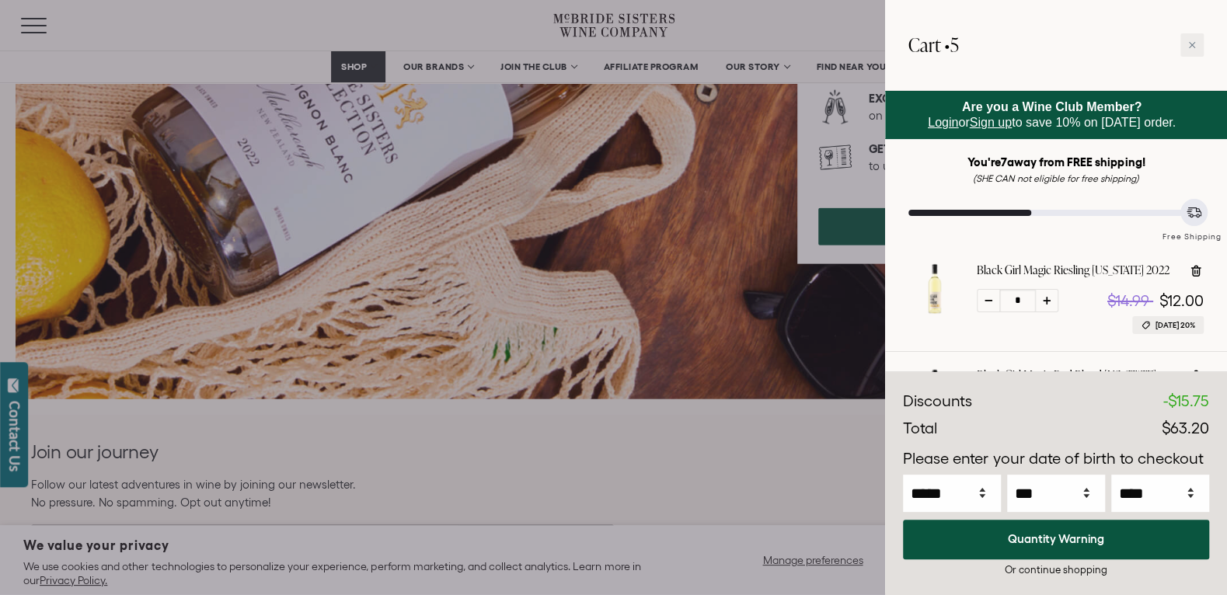 The image size is (1227, 595). I want to click on strong: You're away from FREE shipping!, so click(1056, 162).